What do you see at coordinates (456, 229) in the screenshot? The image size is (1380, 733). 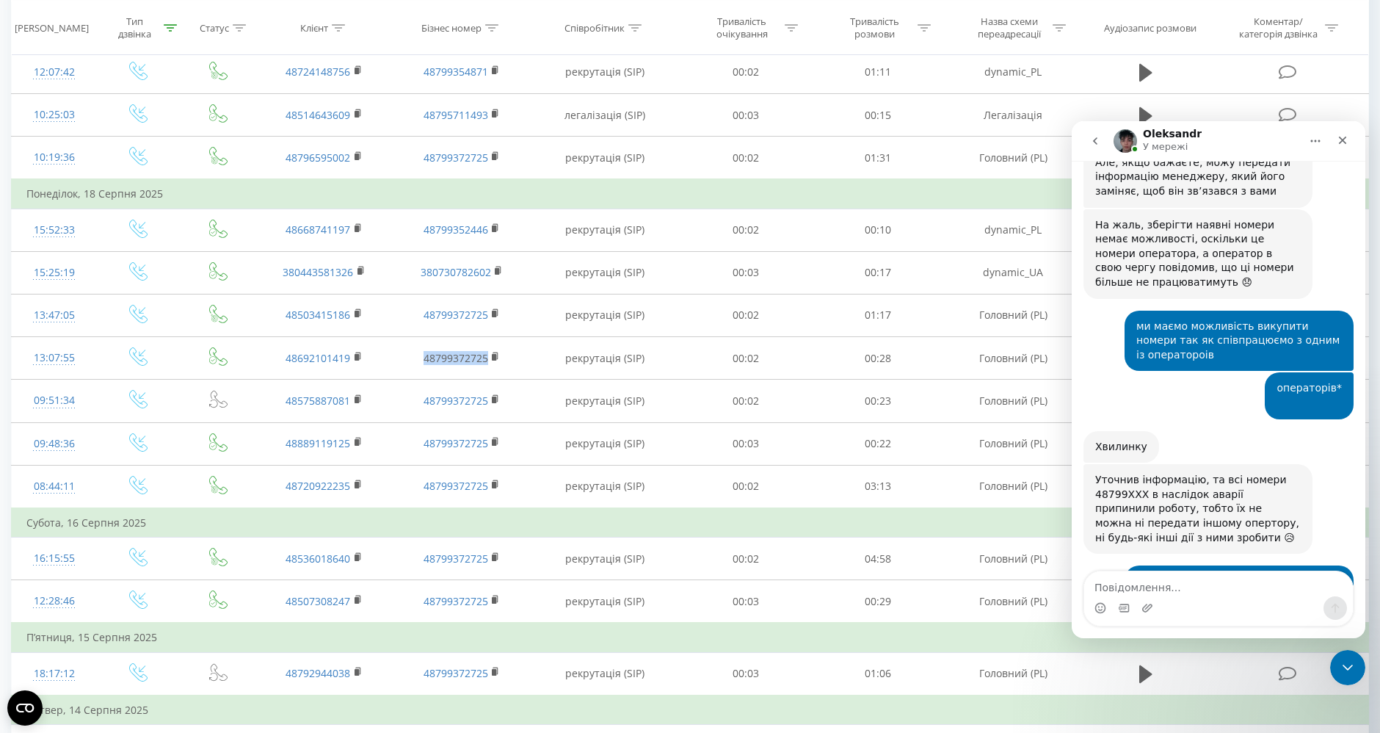 I see `a: 48799352446` at bounding box center [456, 229].